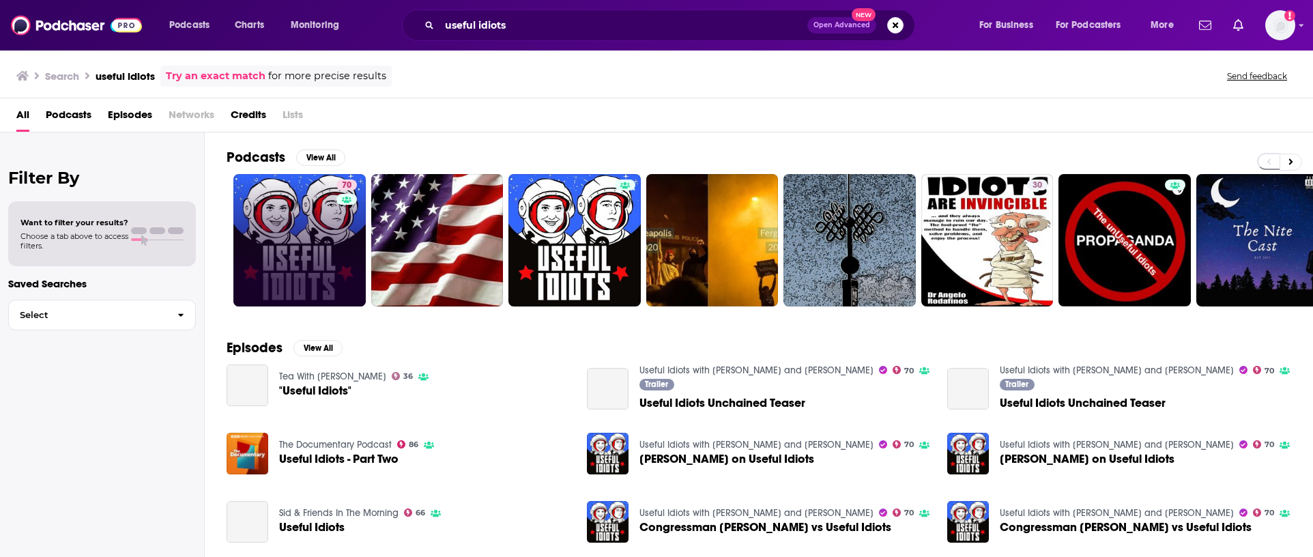  What do you see at coordinates (339, 459) in the screenshot?
I see `span: Useful Idiots - Part Two` at bounding box center [339, 459].